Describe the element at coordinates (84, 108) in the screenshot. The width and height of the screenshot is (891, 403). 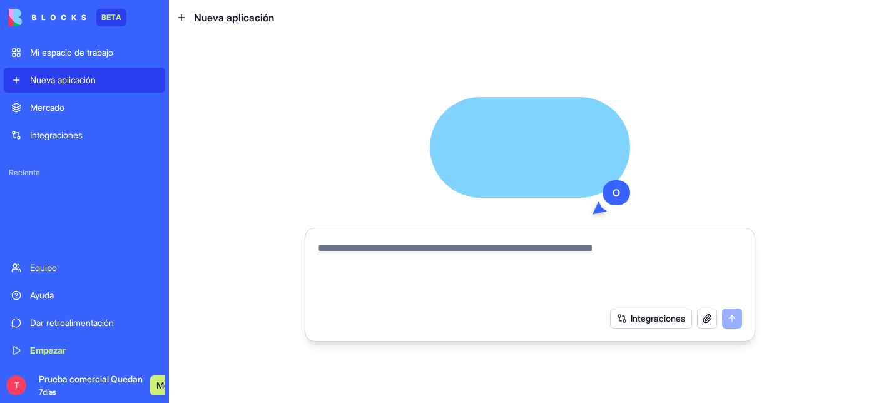
I see `a: Mercado` at that location.